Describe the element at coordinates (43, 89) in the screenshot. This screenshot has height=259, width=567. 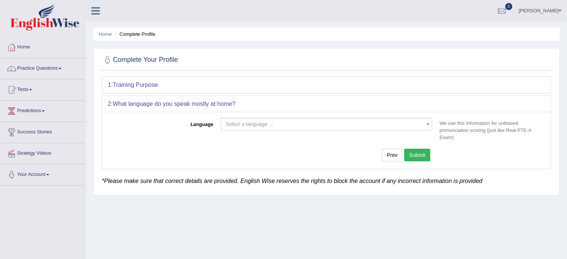
I see `a: Tests` at that location.